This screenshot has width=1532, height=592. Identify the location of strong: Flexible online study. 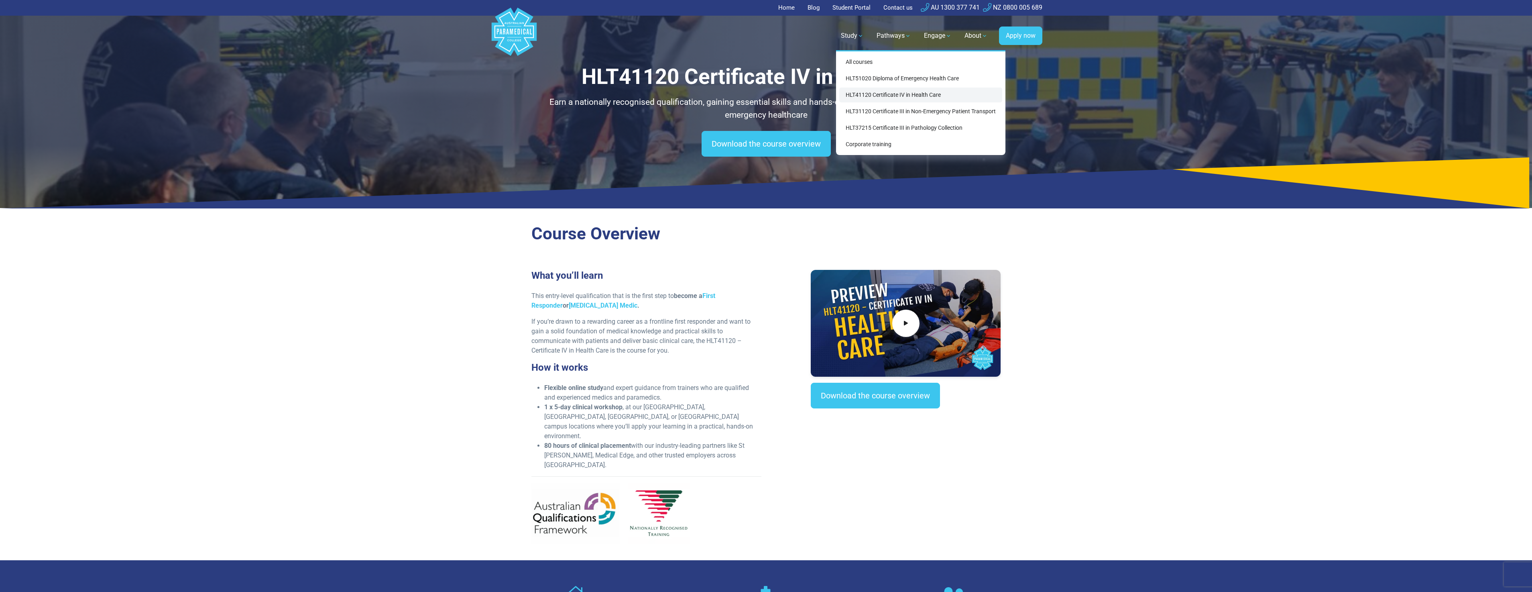
(574, 387).